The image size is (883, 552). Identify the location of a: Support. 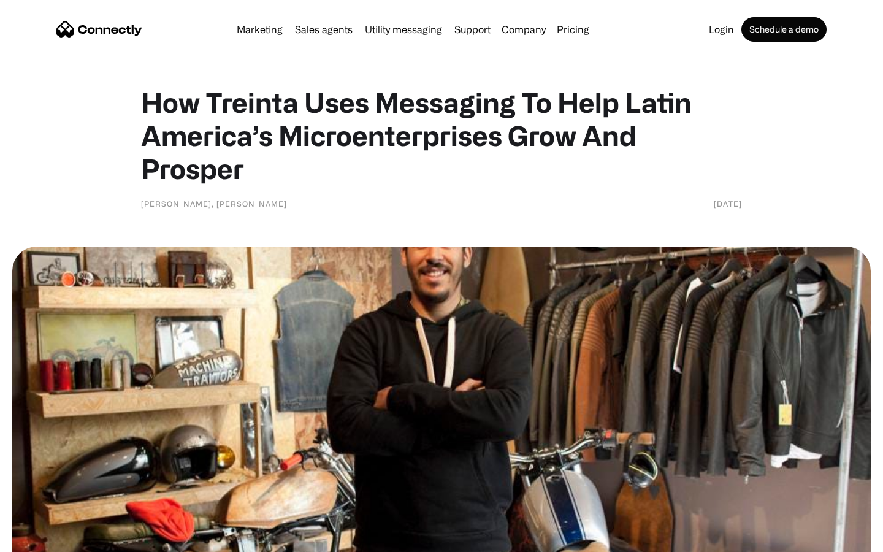
(472, 29).